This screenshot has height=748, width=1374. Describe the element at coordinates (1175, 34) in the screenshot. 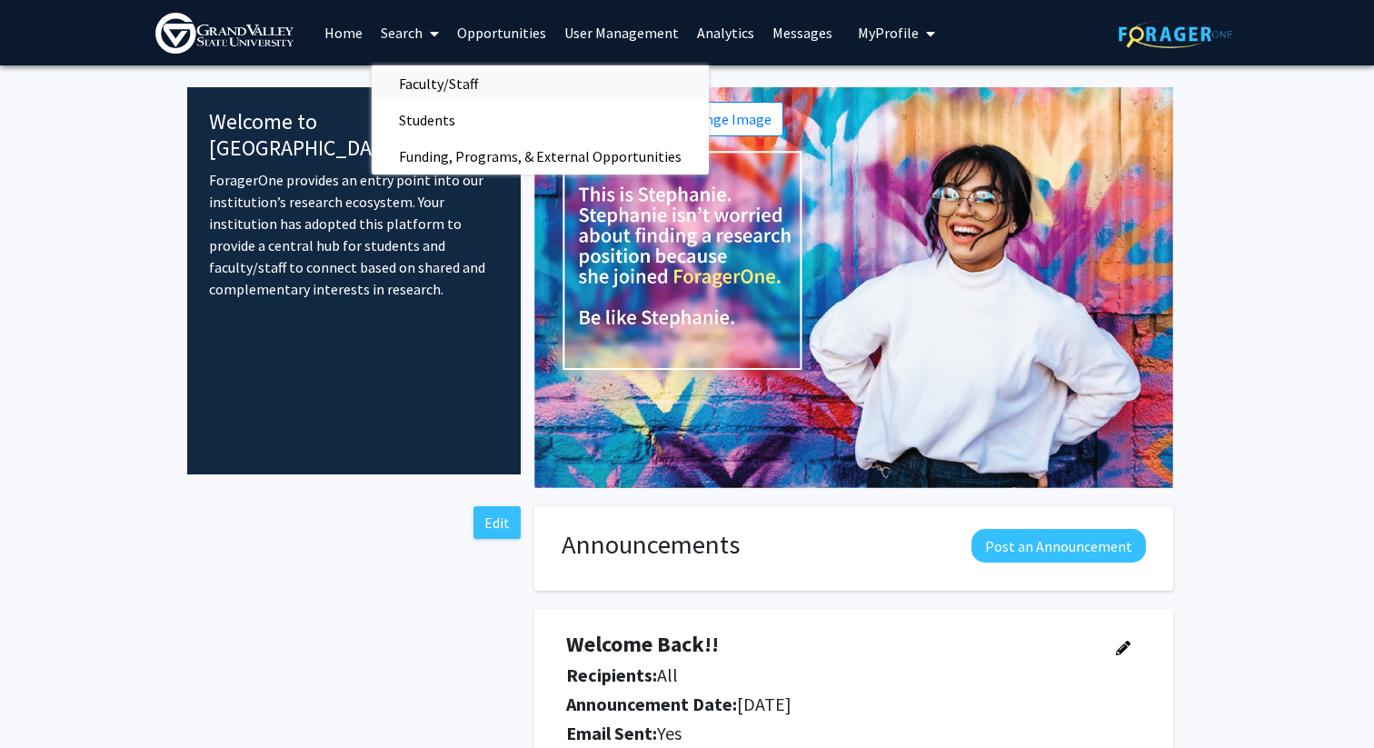

I see `img: ForagerOne Logo` at that location.